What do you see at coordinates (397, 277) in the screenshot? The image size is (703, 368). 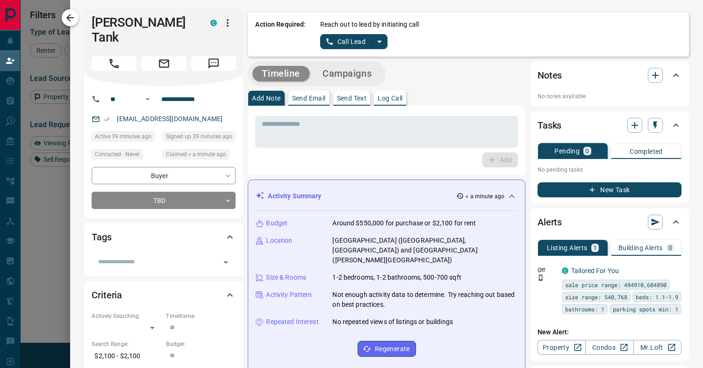 I see `p: 1-2 bedrooms, 1-2 bathrooms, 500-700 sqft` at bounding box center [397, 277].